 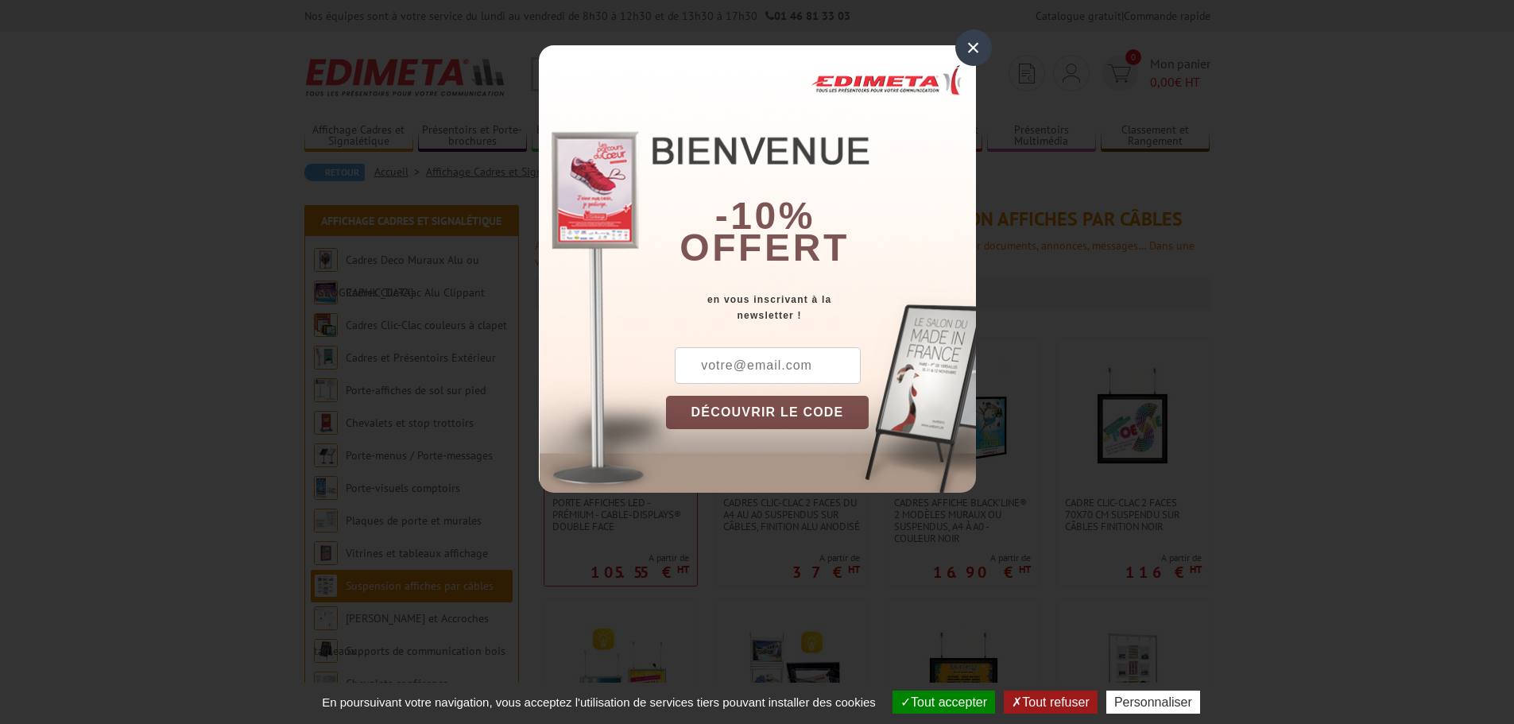 What do you see at coordinates (765, 215) in the screenshot?
I see `b: -10%` at bounding box center [765, 215].